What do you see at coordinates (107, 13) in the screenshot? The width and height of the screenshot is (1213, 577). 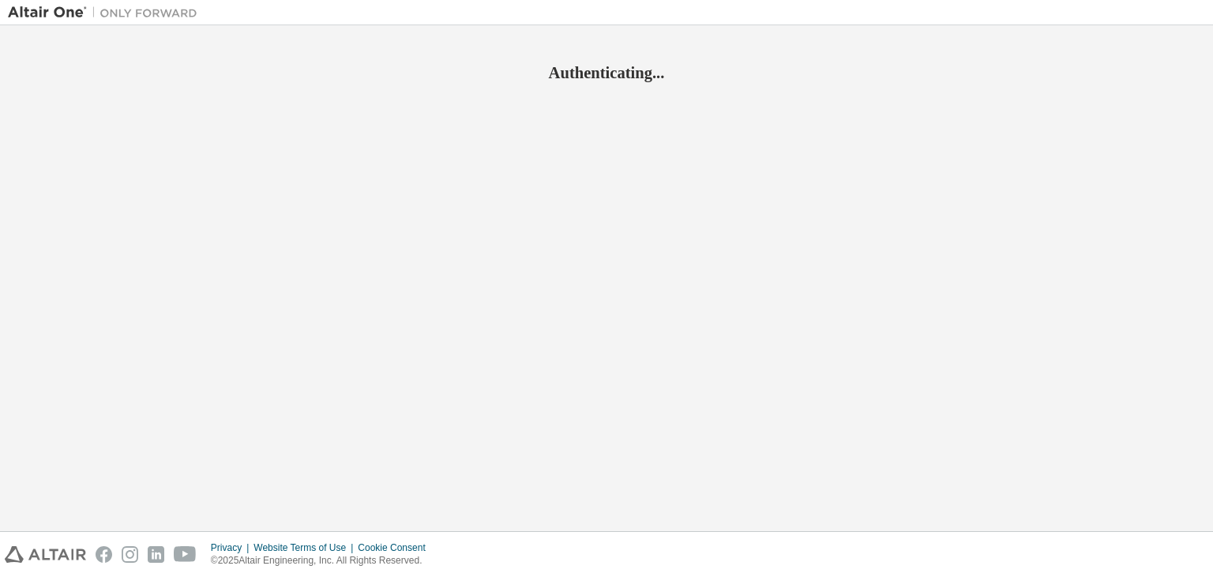 I see `img: Altair One` at bounding box center [107, 13].